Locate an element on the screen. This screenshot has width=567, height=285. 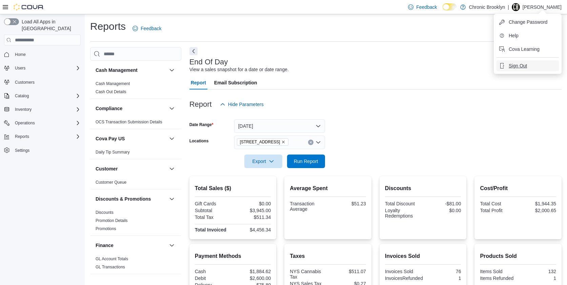
a: GL Account Totals is located at coordinates (112, 259).